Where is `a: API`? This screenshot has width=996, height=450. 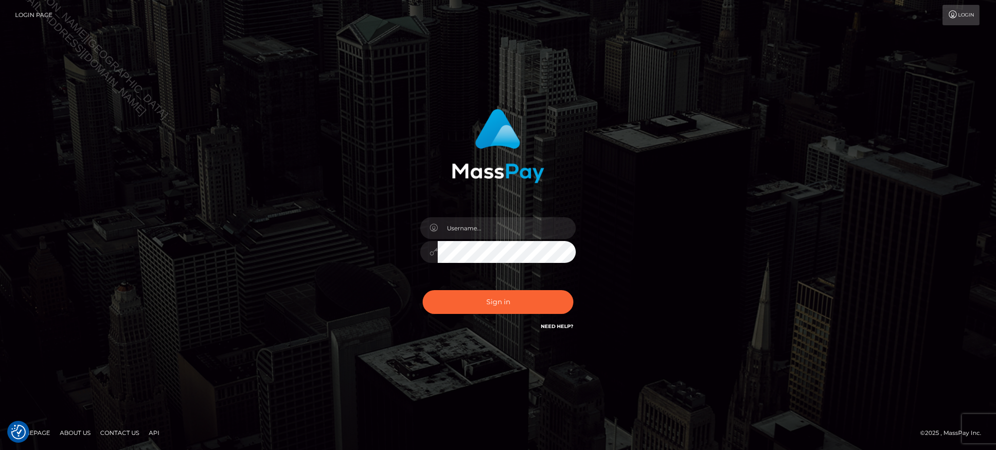
a: API is located at coordinates (154, 433).